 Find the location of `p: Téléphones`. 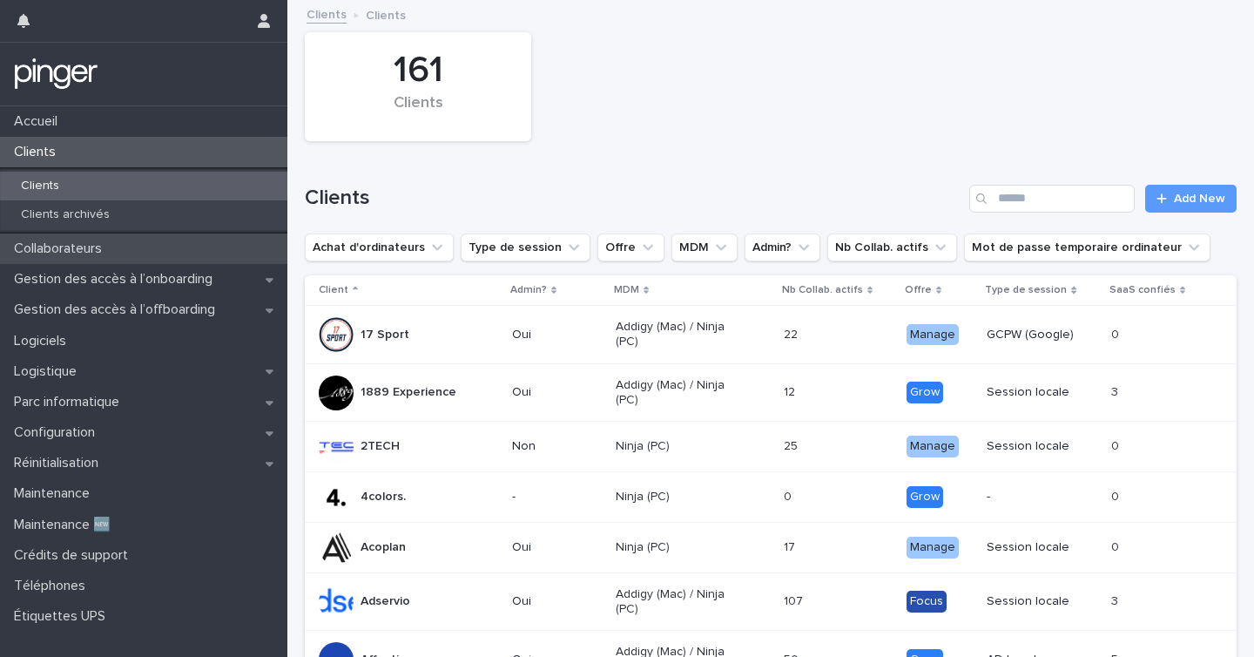

p: Téléphones is located at coordinates (53, 585).